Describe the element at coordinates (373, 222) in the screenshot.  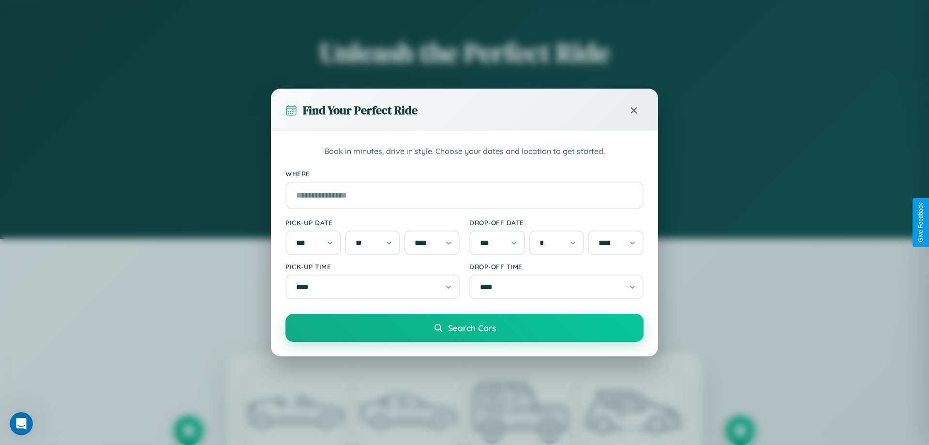
I see `label: Pick-up Date` at that location.